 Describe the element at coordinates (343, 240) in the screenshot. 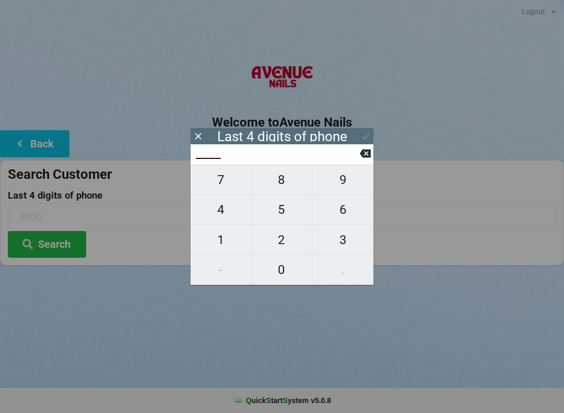

I see `span: 3` at that location.